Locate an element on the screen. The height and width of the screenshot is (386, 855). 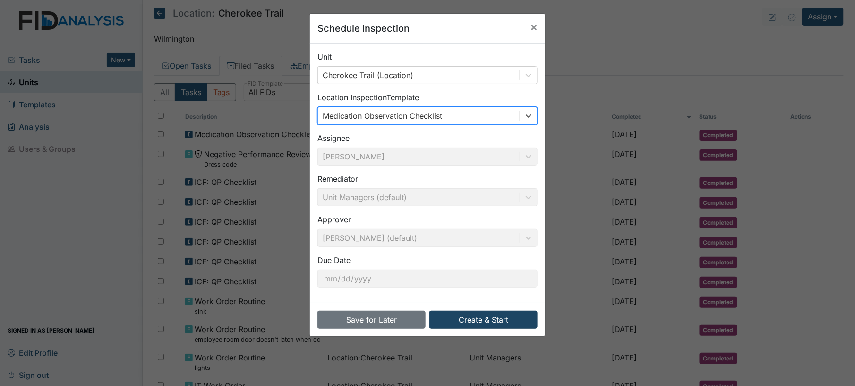
button: Save for Later is located at coordinates (371, 319).